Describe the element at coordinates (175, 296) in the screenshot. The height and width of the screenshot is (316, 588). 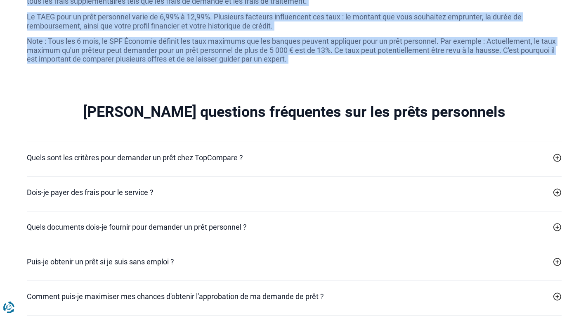
I see `h2: Comment puis-je maximiser mes chances d'obtenir l'approbation de ma demande de prêt ?` at that location.